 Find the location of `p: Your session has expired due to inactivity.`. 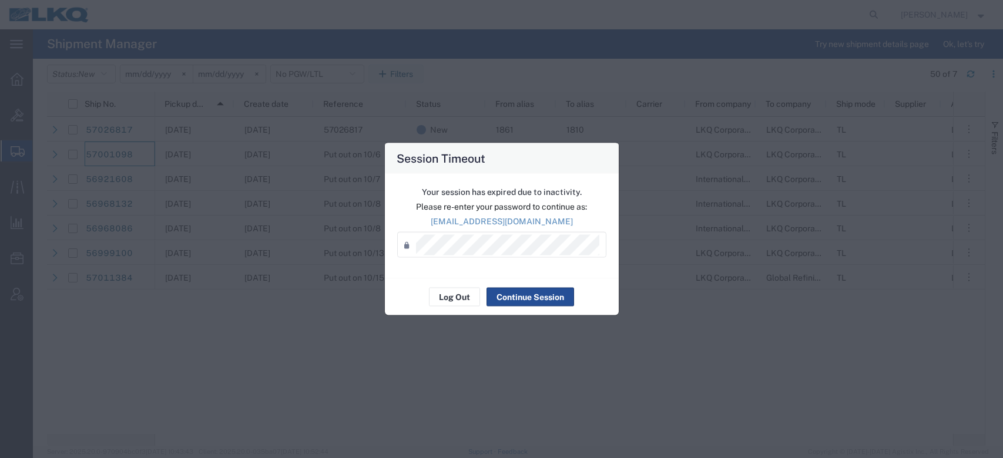

p: Your session has expired due to inactivity. is located at coordinates (502, 192).